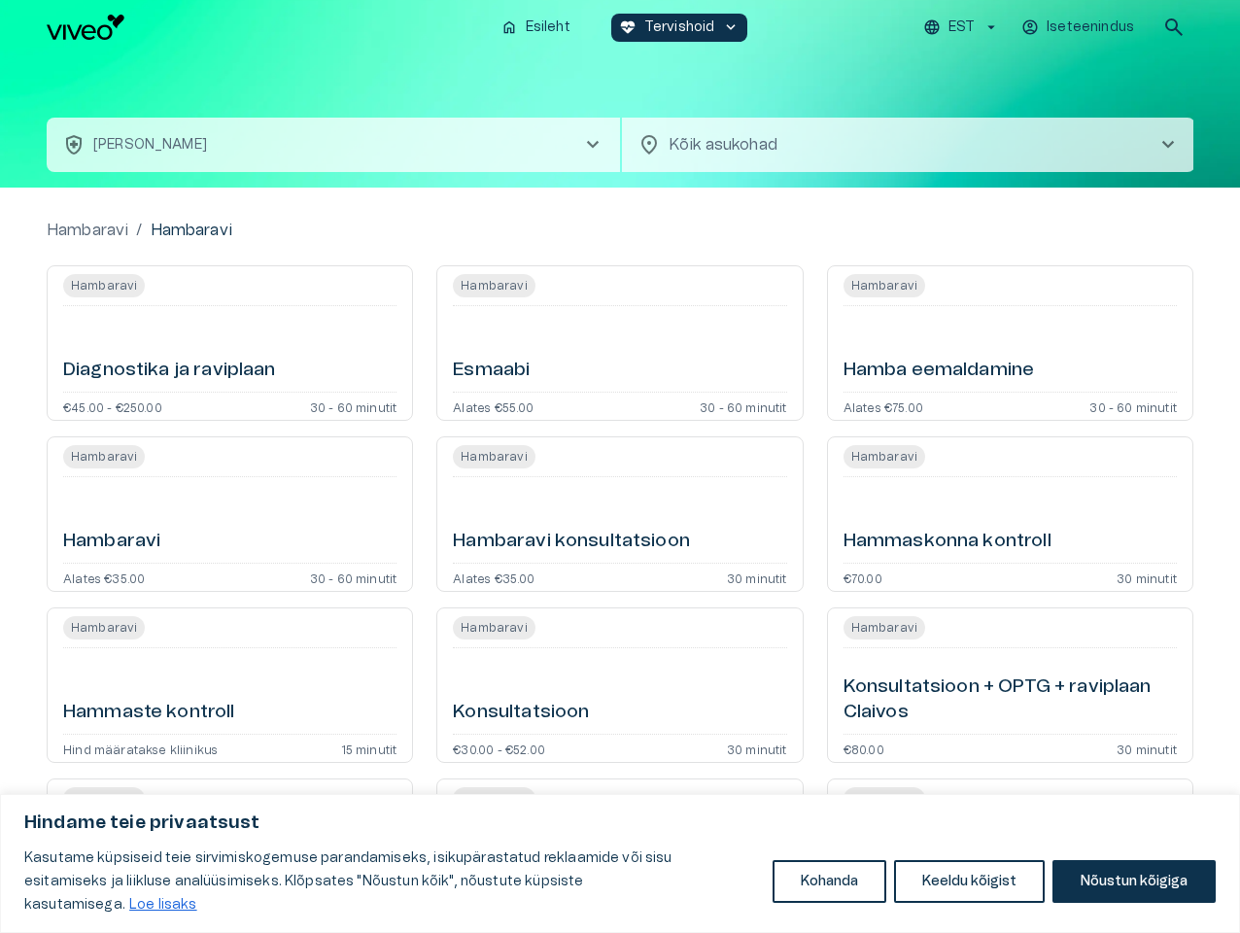 This screenshot has width=1240, height=933. What do you see at coordinates (829, 881) in the screenshot?
I see `button: Kohanda` at bounding box center [829, 881].